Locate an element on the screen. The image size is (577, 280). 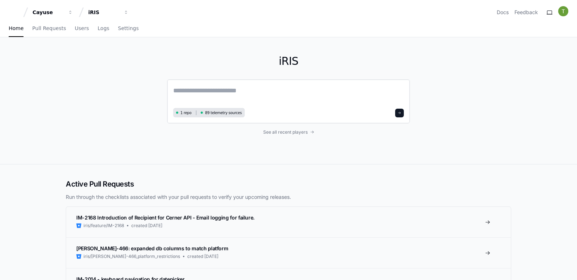
img: ACg8ocL5-NG-c-oqfxcQk3HMb8vOpXBy6RvsyWwzFUILJoWlmPxnAQ=s96-c is located at coordinates (564, 11).